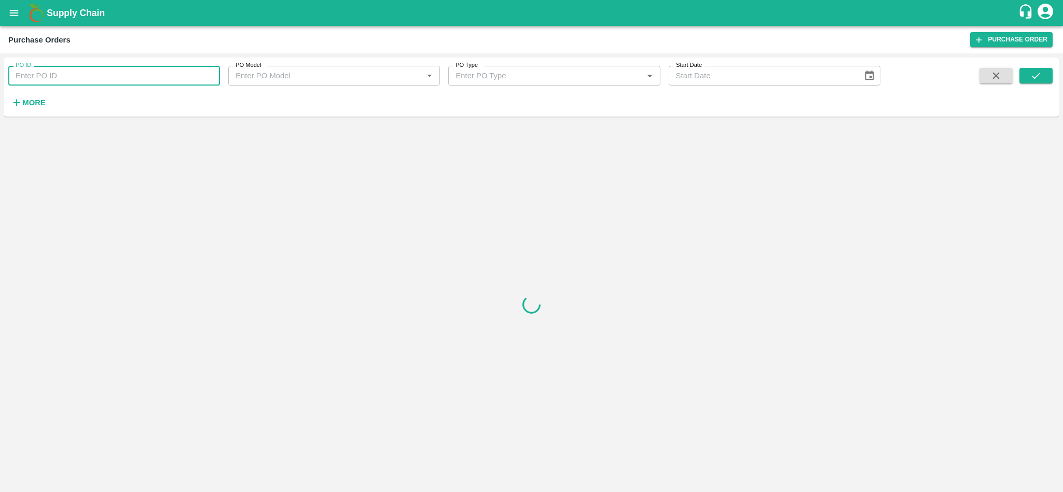 The image size is (1063, 492). Describe the element at coordinates (39, 40) in the screenshot. I see `div: Purchase Orders` at that location.